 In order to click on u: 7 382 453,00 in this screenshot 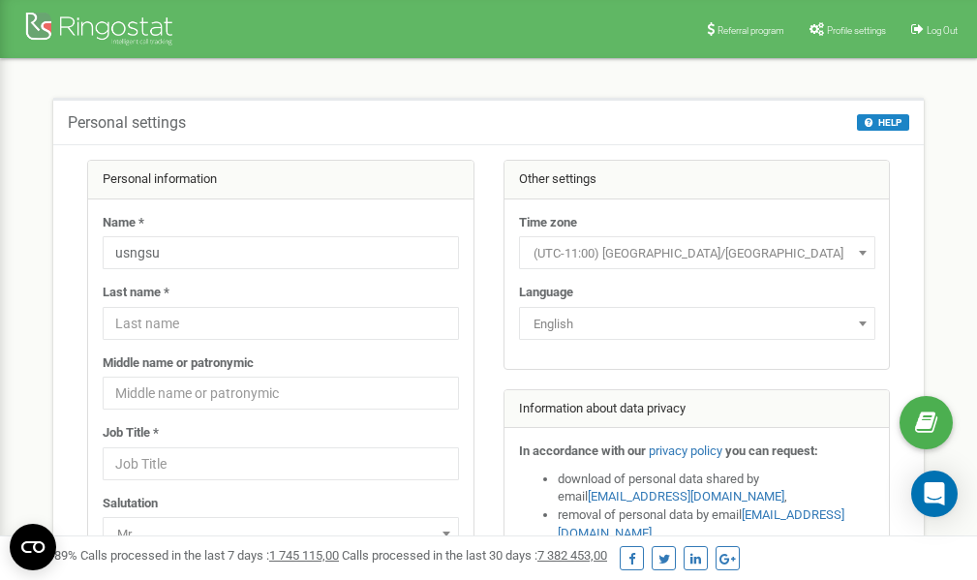, I will do `click(573, 555)`.